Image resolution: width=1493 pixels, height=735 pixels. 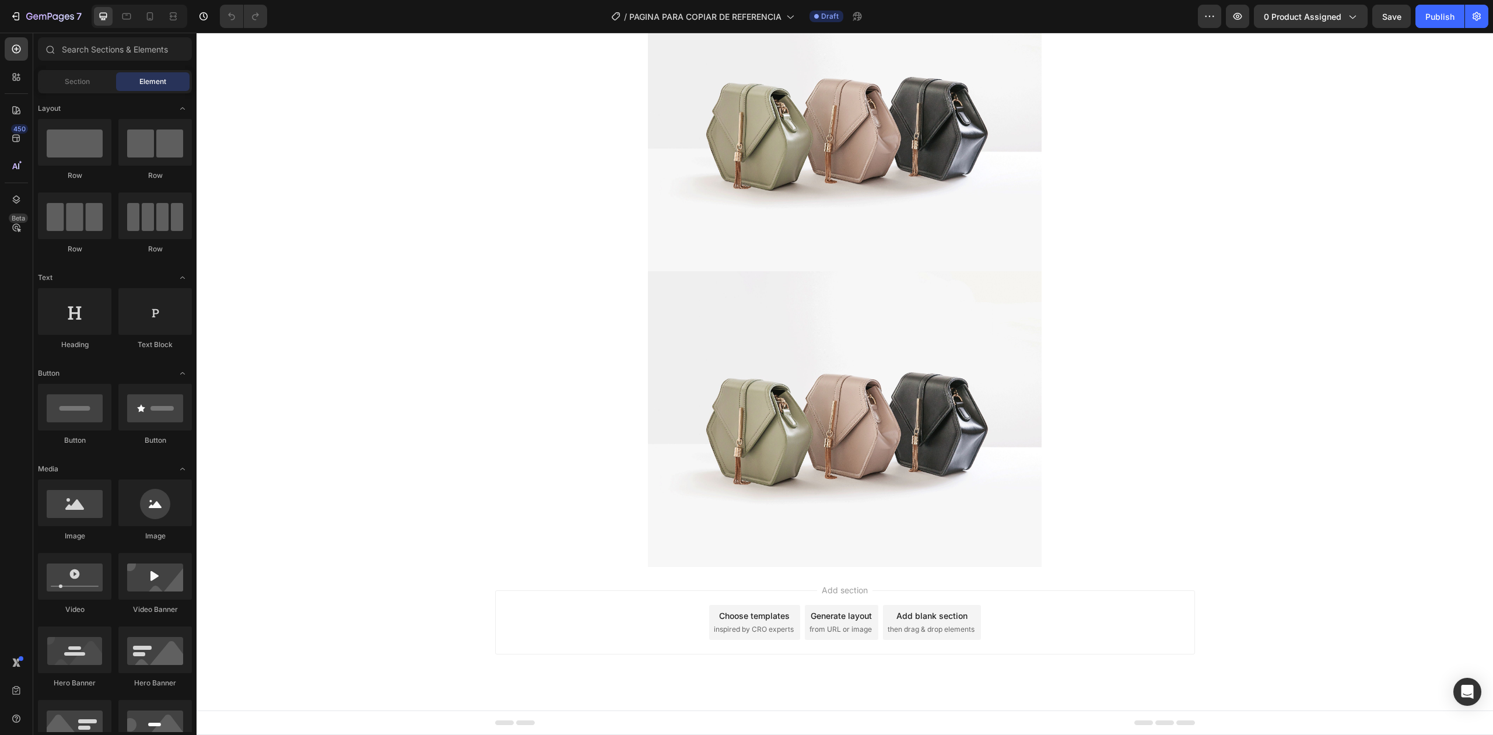 What do you see at coordinates (648, 386) in the screenshot?
I see `img: image_demo.jpg` at bounding box center [648, 386].